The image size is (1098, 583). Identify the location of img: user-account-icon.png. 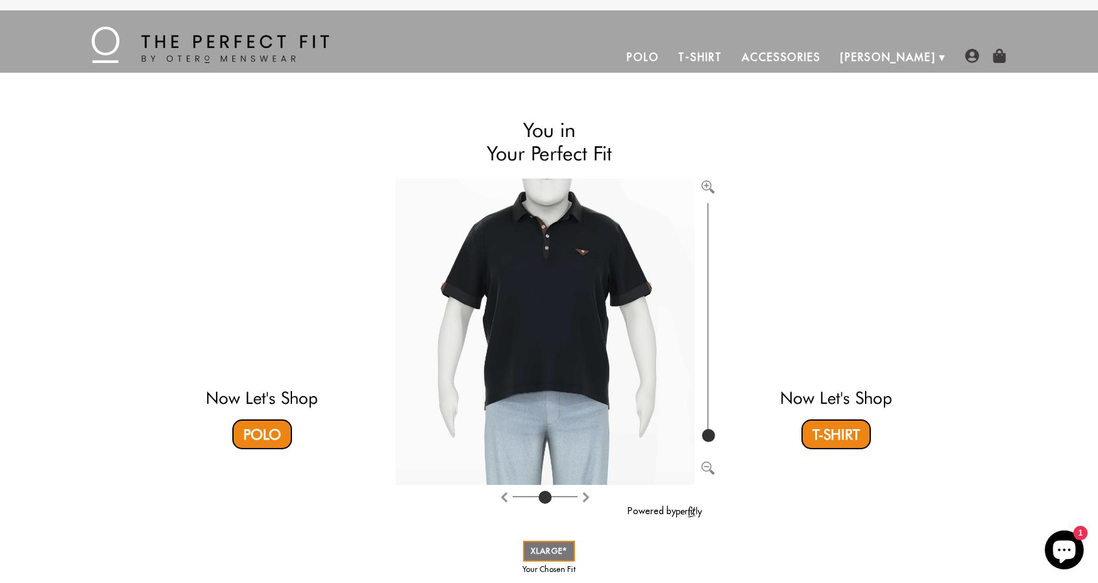
(972, 56).